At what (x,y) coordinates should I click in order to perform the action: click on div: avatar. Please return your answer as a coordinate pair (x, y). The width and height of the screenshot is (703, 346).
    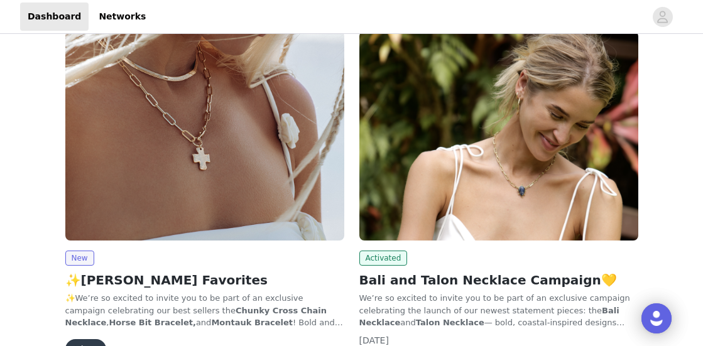
    Looking at the image, I should click on (662, 17).